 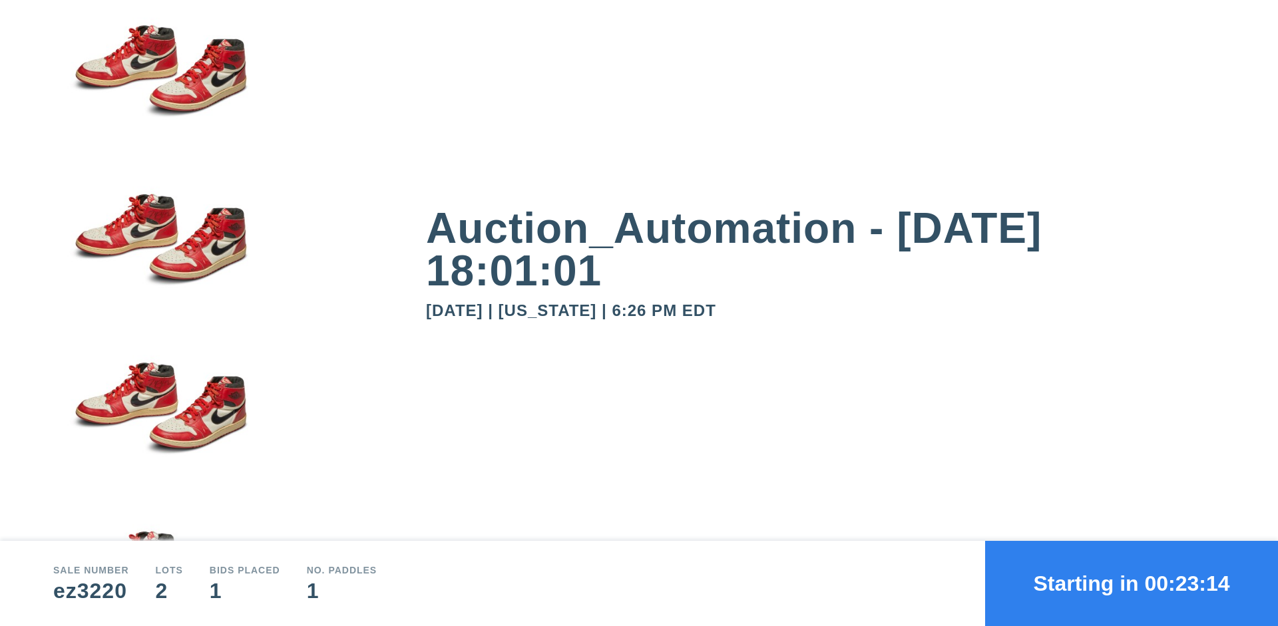 What do you see at coordinates (342, 570) in the screenshot?
I see `div: No. Paddles` at bounding box center [342, 570].